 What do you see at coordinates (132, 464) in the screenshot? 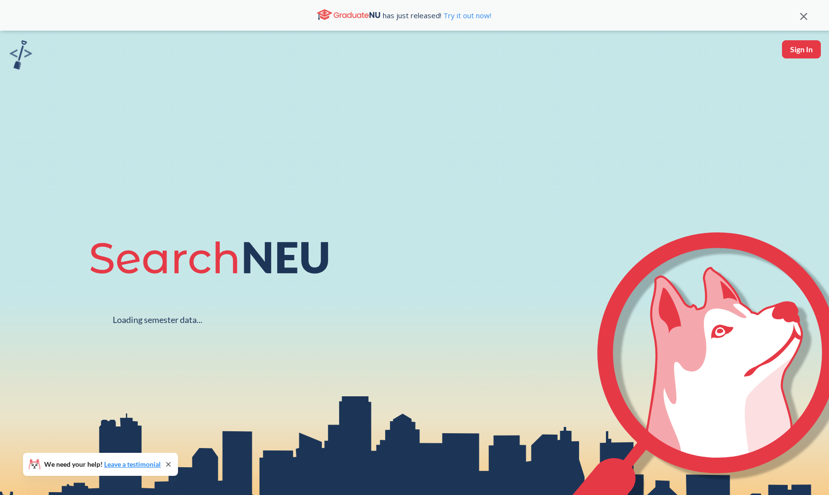
I see `a: Leave a testimonial` at bounding box center [132, 464].